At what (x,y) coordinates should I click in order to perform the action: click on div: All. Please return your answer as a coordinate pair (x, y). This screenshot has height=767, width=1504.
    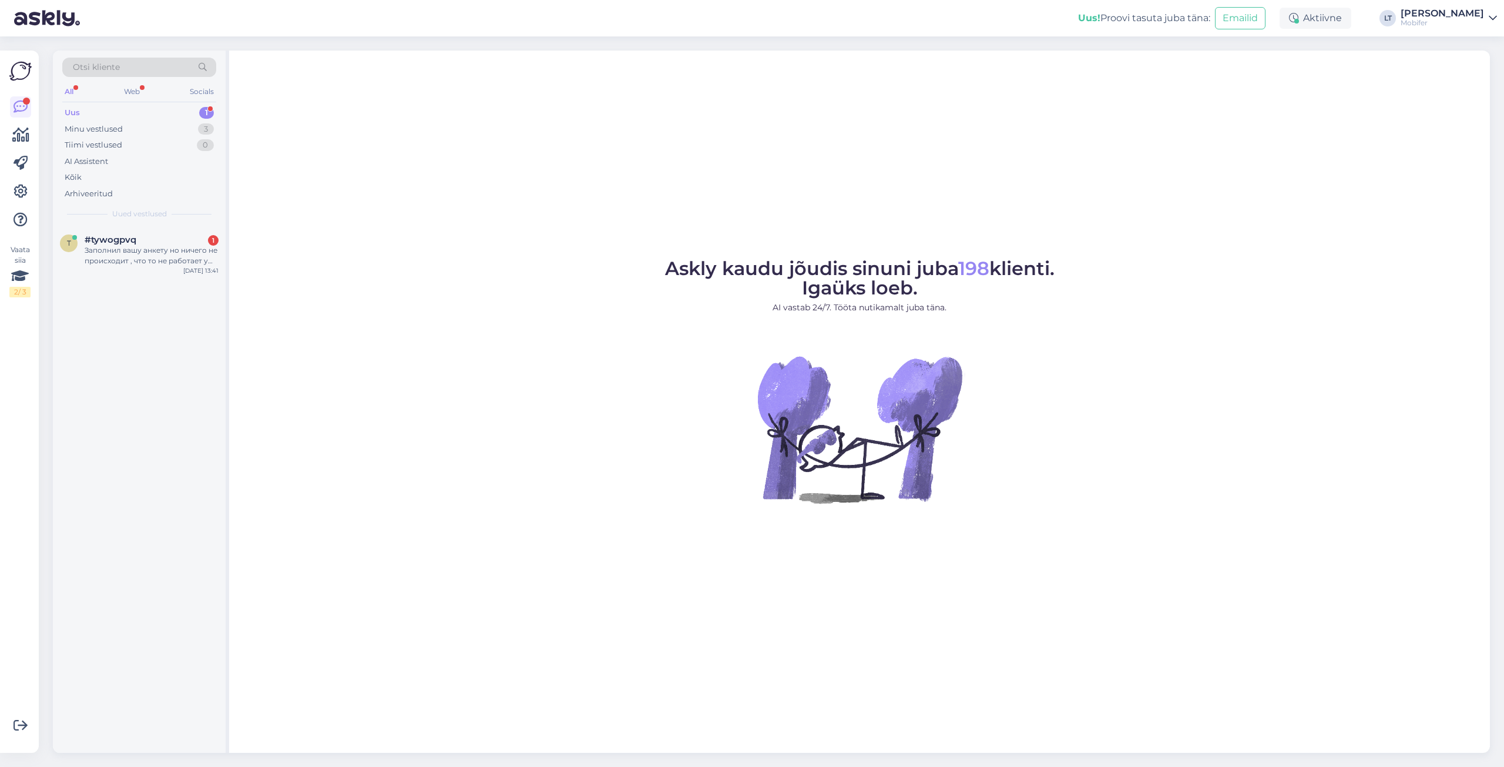
    Looking at the image, I should click on (69, 92).